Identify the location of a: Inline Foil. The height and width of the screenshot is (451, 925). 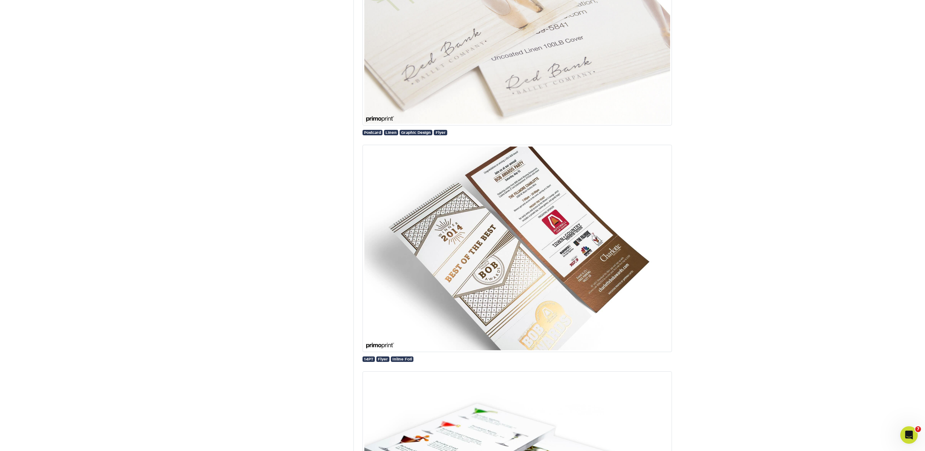
(402, 359).